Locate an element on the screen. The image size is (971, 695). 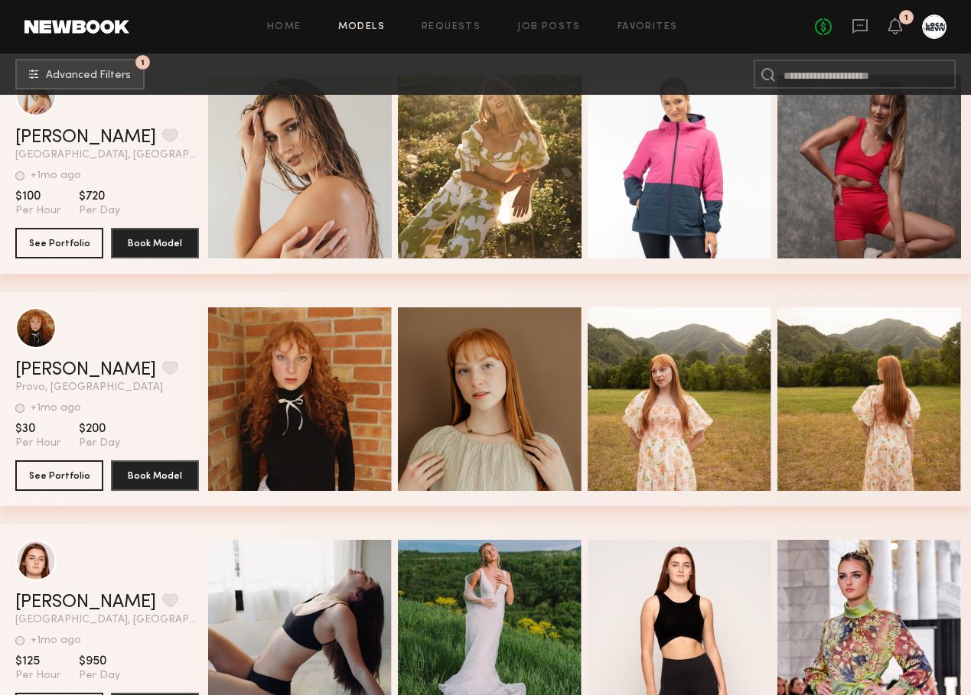
a: Models is located at coordinates (361, 27).